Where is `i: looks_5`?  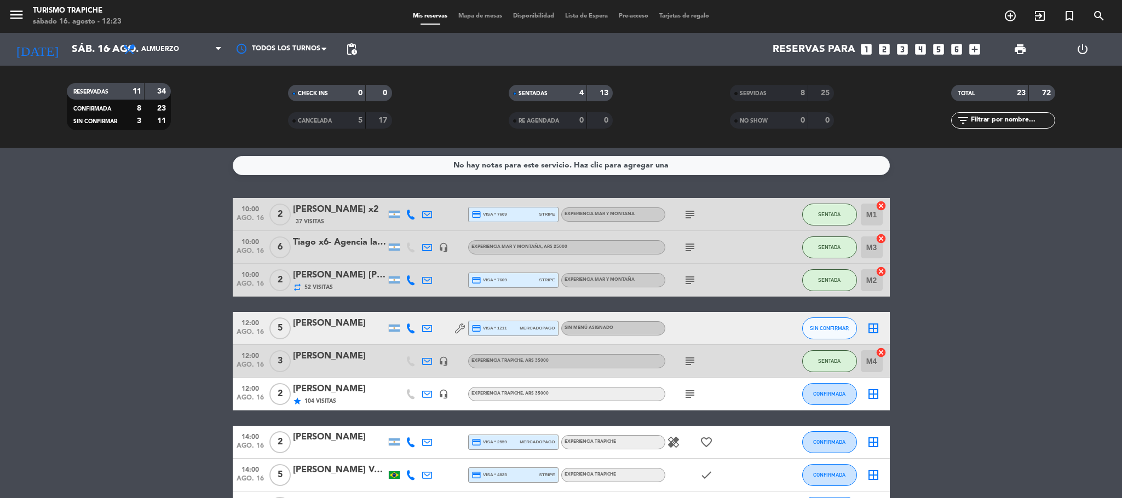 i: looks_5 is located at coordinates (939, 49).